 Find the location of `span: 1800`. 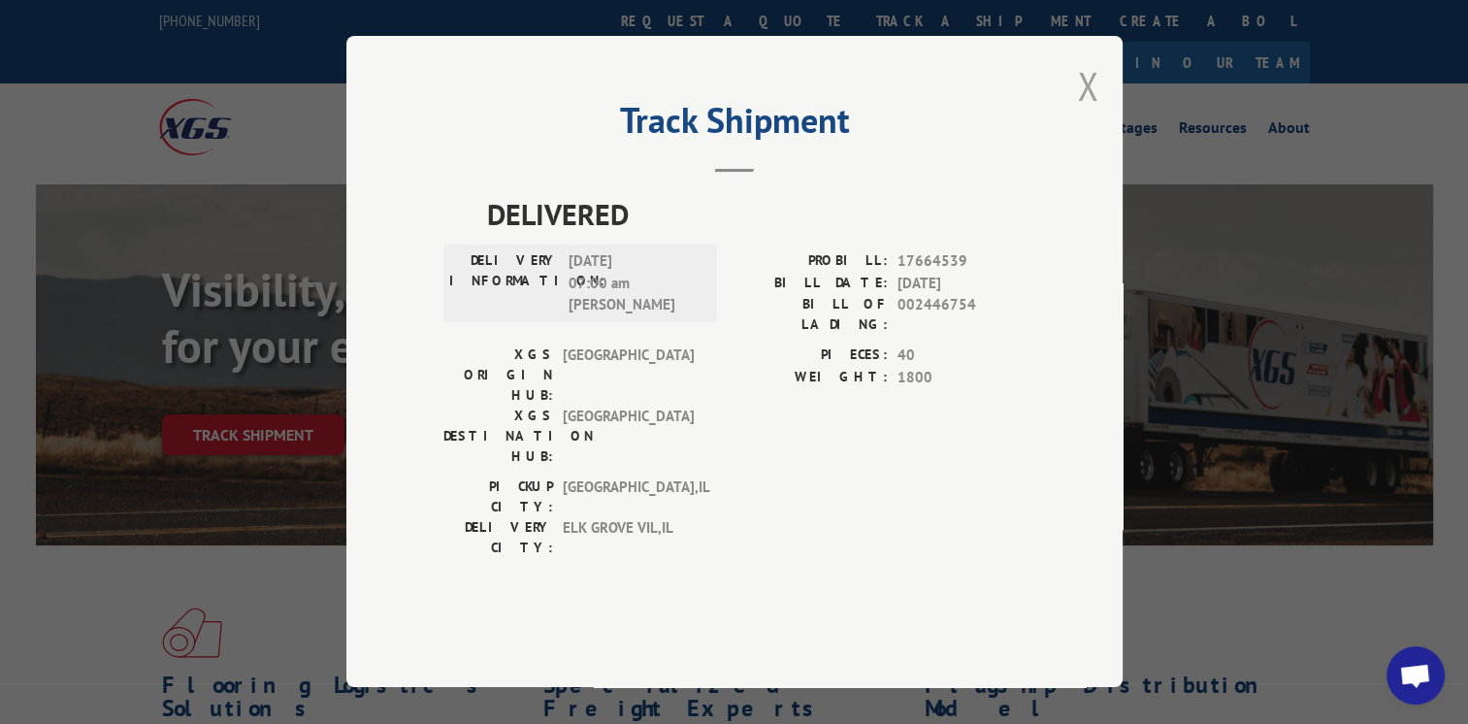

span: 1800 is located at coordinates (962, 378).